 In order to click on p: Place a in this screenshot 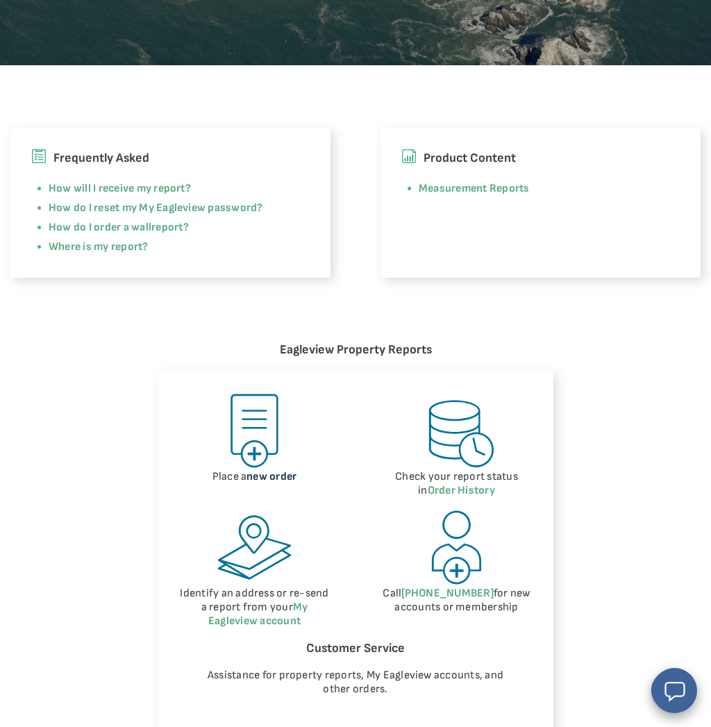, I will do `click(254, 477)`.